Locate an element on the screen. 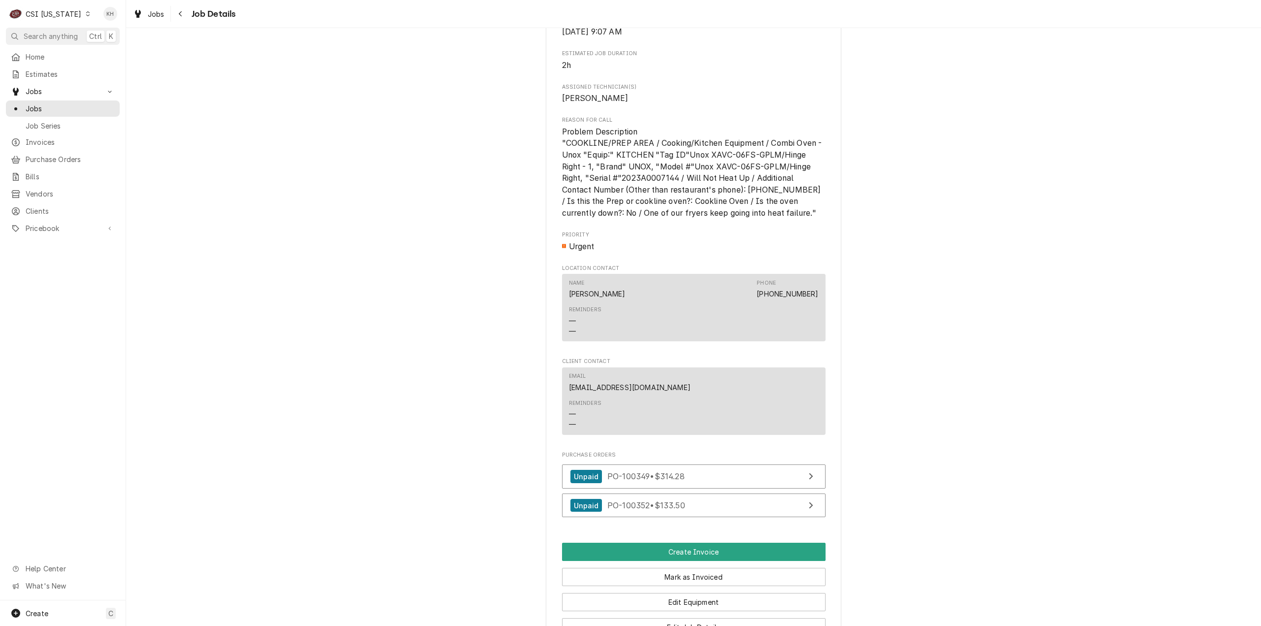 The image size is (1261, 626). span: Last Modified is located at coordinates (693, 32).